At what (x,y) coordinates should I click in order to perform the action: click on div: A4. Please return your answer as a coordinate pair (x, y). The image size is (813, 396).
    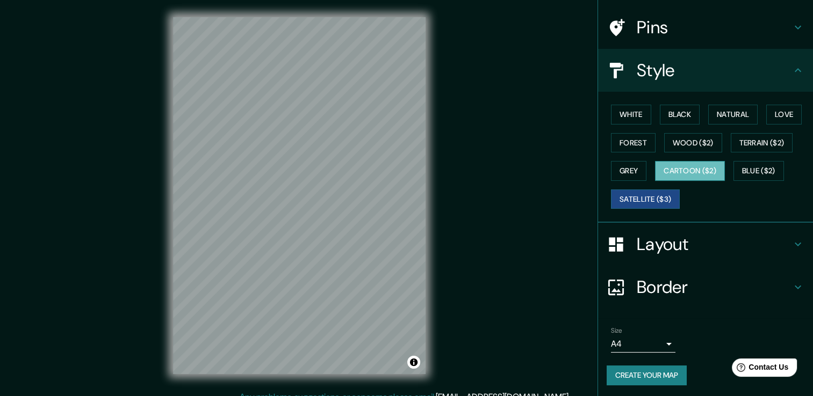
    Looking at the image, I should click on (643, 344).